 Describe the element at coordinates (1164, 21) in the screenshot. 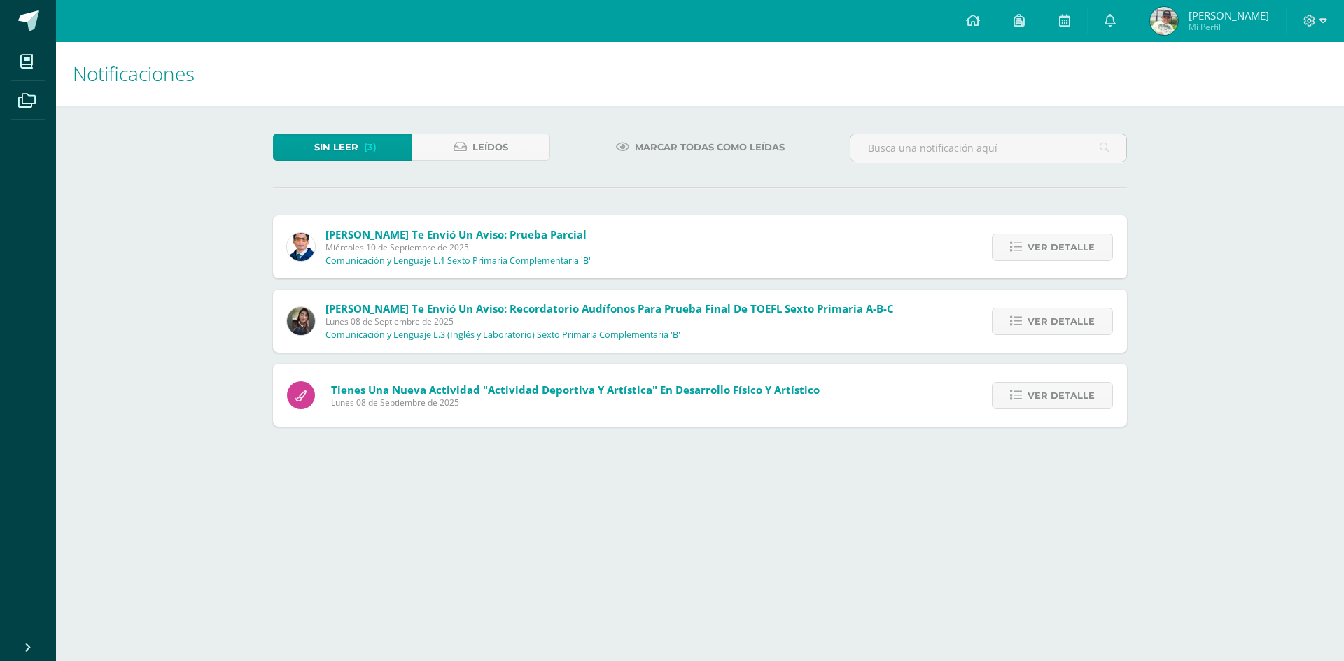

I see `img: 0ca1aeff76eb74bef34b7ea0d128f9b1.png` at that location.